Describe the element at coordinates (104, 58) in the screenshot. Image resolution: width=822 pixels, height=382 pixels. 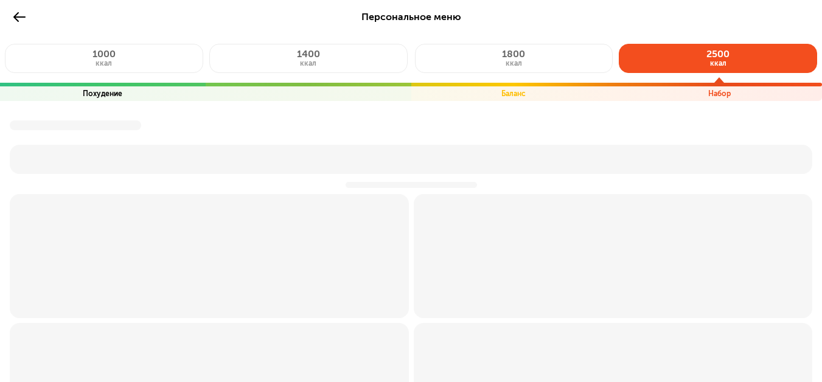
I see `button: 1000ккал` at that location.